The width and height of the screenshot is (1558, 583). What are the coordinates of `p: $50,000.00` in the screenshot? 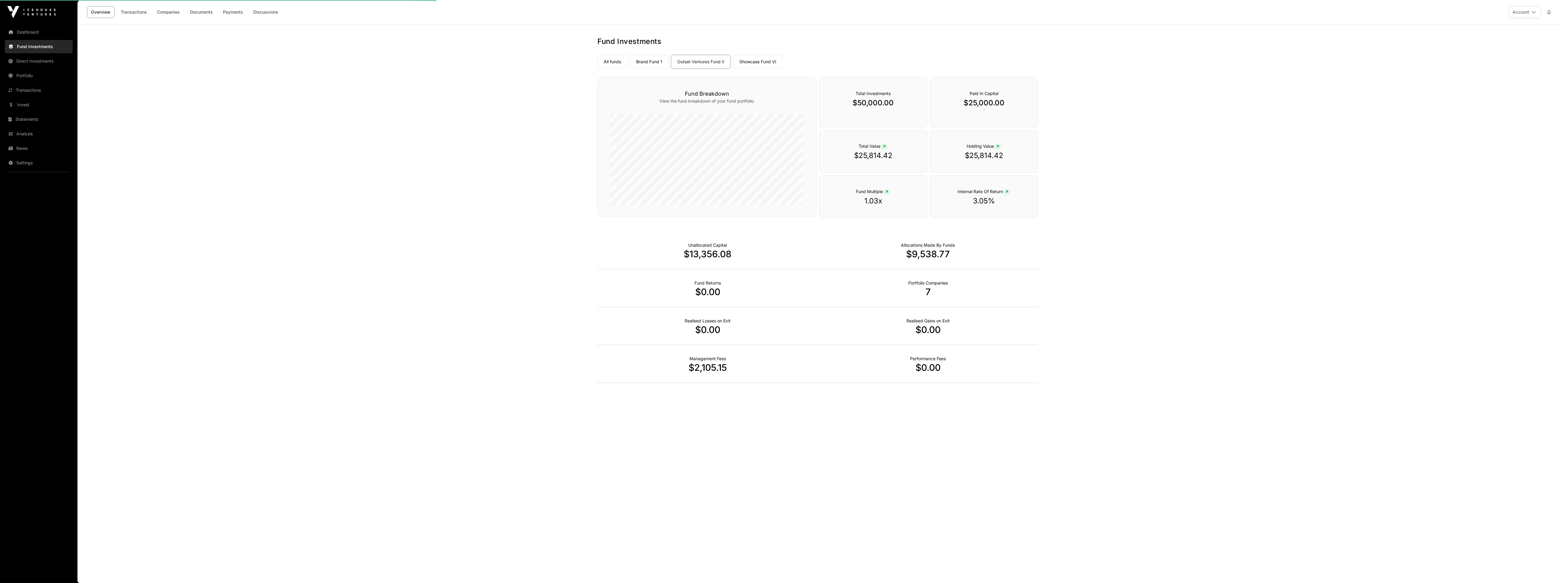 It's located at (873, 103).